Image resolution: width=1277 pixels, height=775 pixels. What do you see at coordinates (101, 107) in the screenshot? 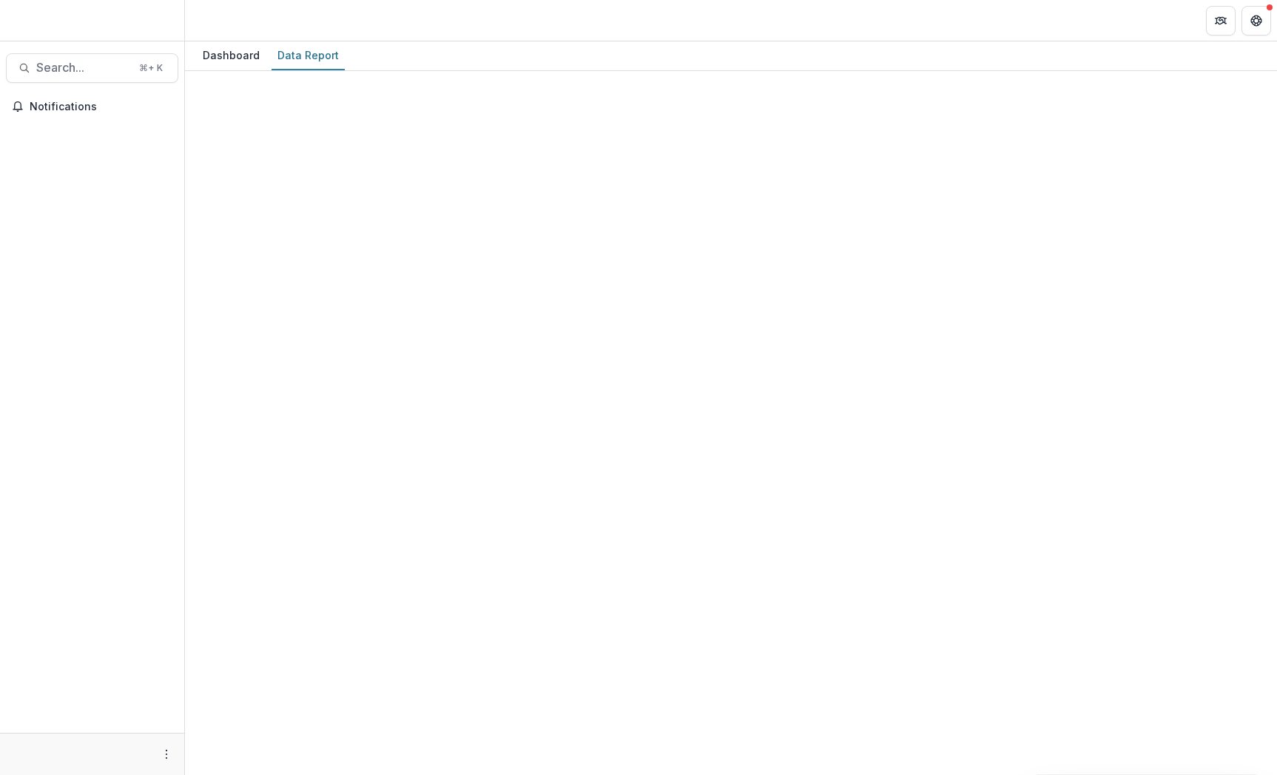
I see `span: Notifications` at bounding box center [101, 107].